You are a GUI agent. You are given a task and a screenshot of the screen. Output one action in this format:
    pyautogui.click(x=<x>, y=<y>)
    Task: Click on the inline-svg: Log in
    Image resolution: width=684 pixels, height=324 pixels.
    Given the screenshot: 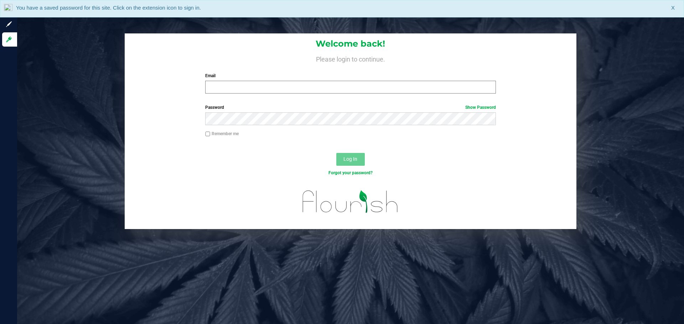 What is the action you would take?
    pyautogui.click(x=9, y=40)
    